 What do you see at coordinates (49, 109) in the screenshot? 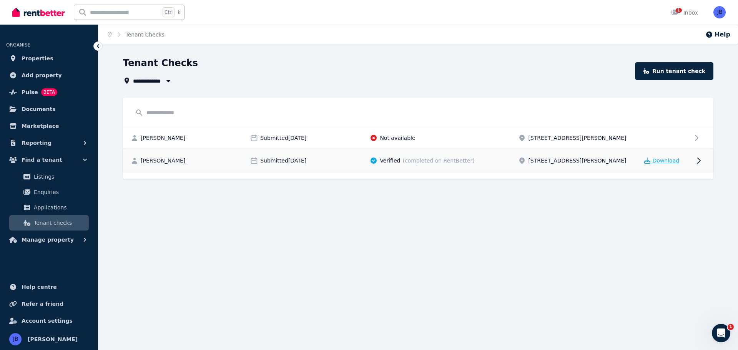
I see `a: Documents` at bounding box center [49, 109].